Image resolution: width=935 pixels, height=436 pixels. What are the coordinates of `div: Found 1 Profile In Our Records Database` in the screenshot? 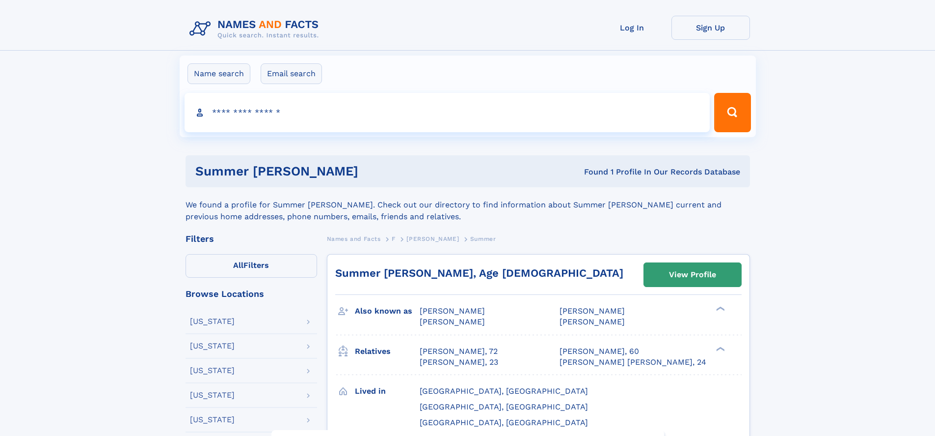 It's located at (606, 172).